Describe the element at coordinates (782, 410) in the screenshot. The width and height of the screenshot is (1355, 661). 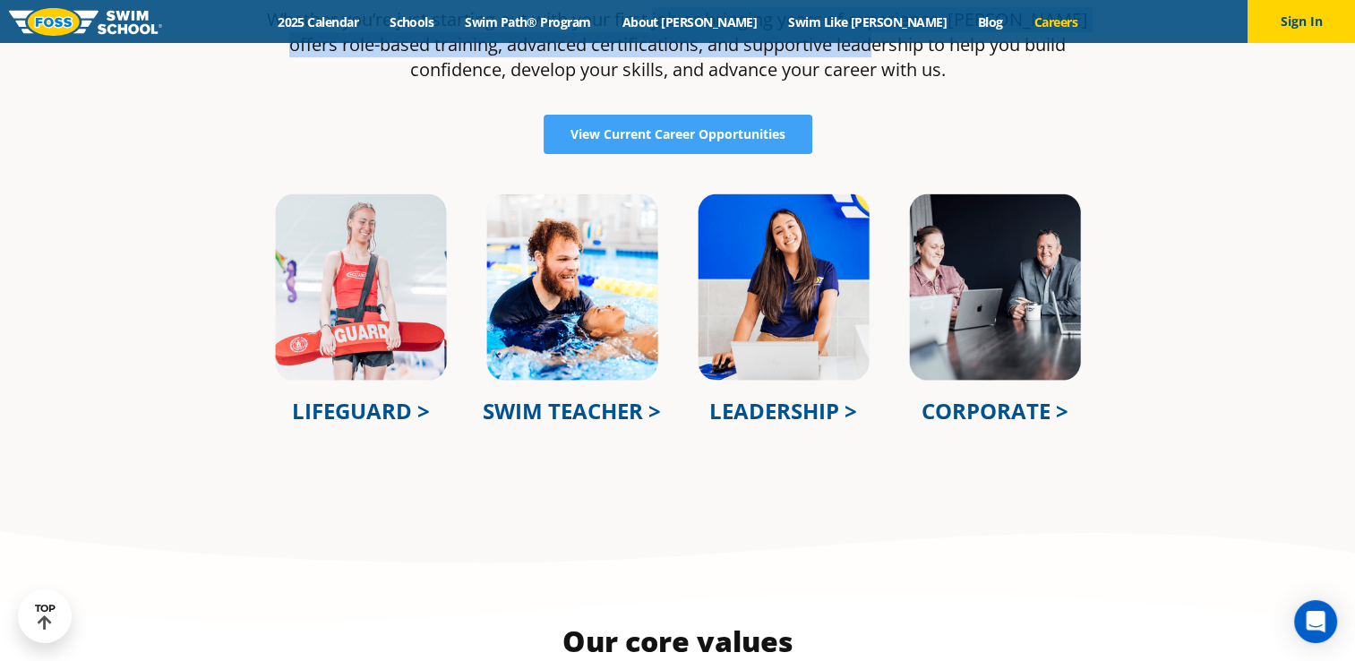
I see `a: LEADERSHIP >` at that location.